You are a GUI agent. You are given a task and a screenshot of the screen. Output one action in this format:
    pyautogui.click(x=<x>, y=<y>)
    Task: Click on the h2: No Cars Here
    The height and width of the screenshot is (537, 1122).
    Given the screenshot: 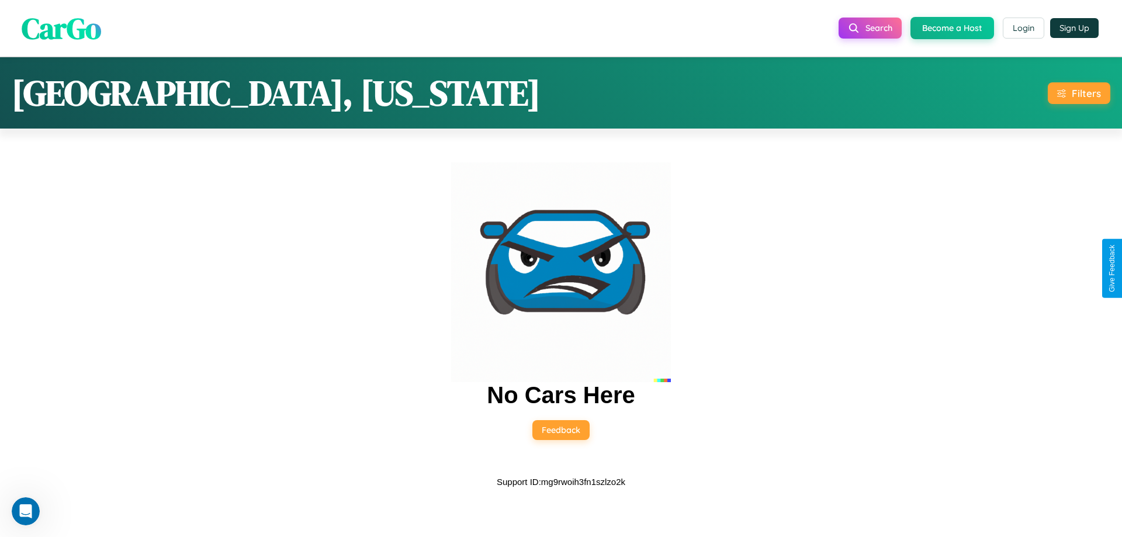 What is the action you would take?
    pyautogui.click(x=560, y=395)
    